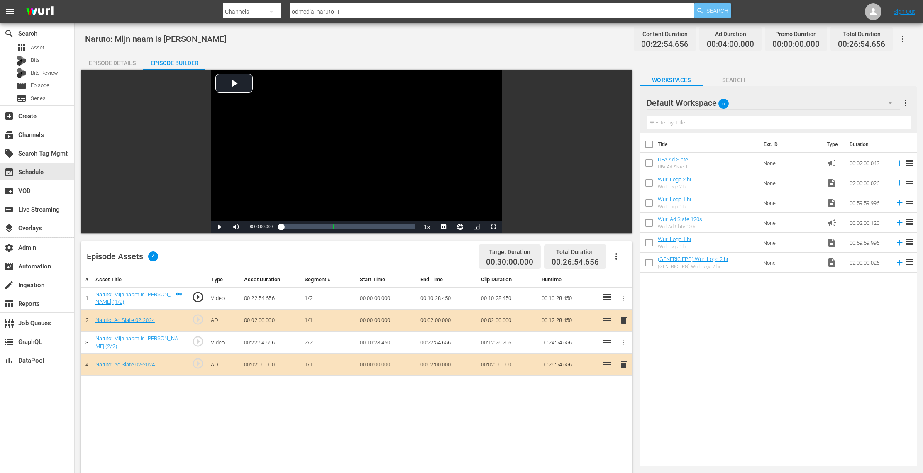 This screenshot has width=923, height=473. I want to click on th: Ext. ID, so click(790, 144).